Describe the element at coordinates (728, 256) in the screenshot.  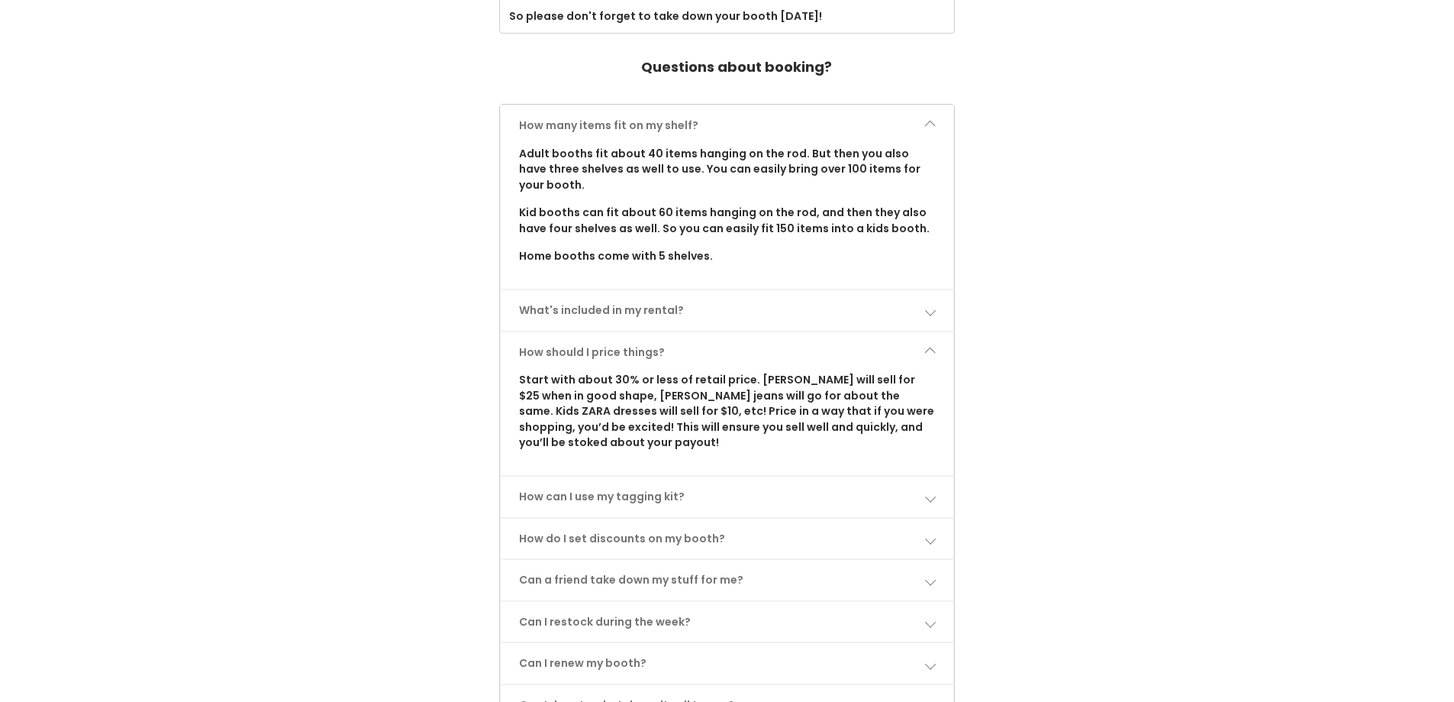
I see `p: Home booths come with 5 shelves.` at that location.